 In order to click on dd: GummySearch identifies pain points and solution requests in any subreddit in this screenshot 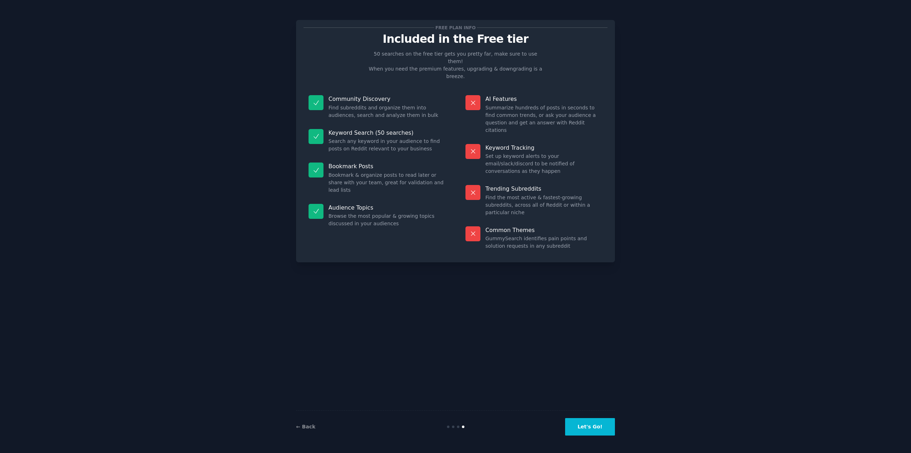, I will do `click(544, 242)`.